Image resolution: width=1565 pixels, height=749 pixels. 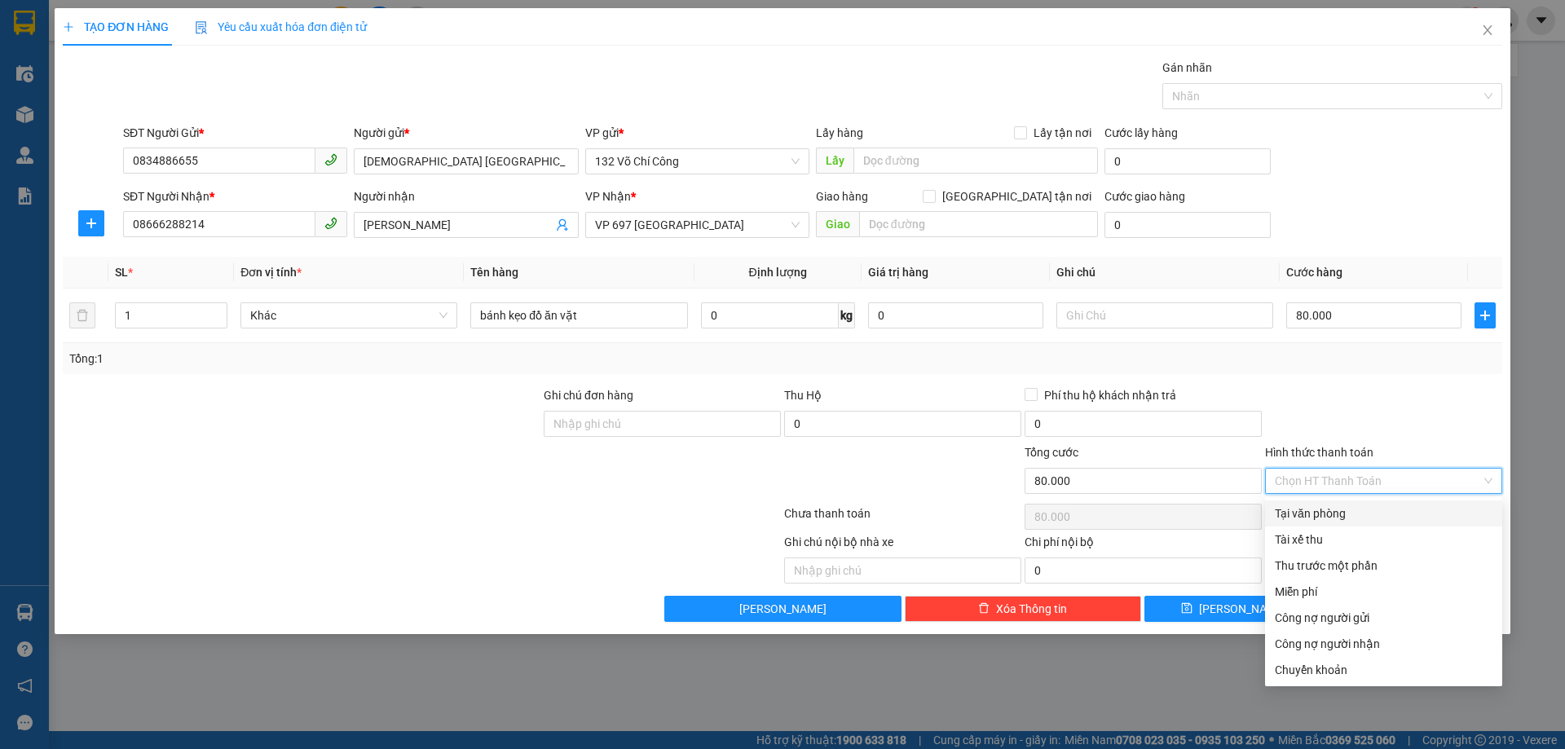 I want to click on input: Nhập ghi chú, so click(x=902, y=571).